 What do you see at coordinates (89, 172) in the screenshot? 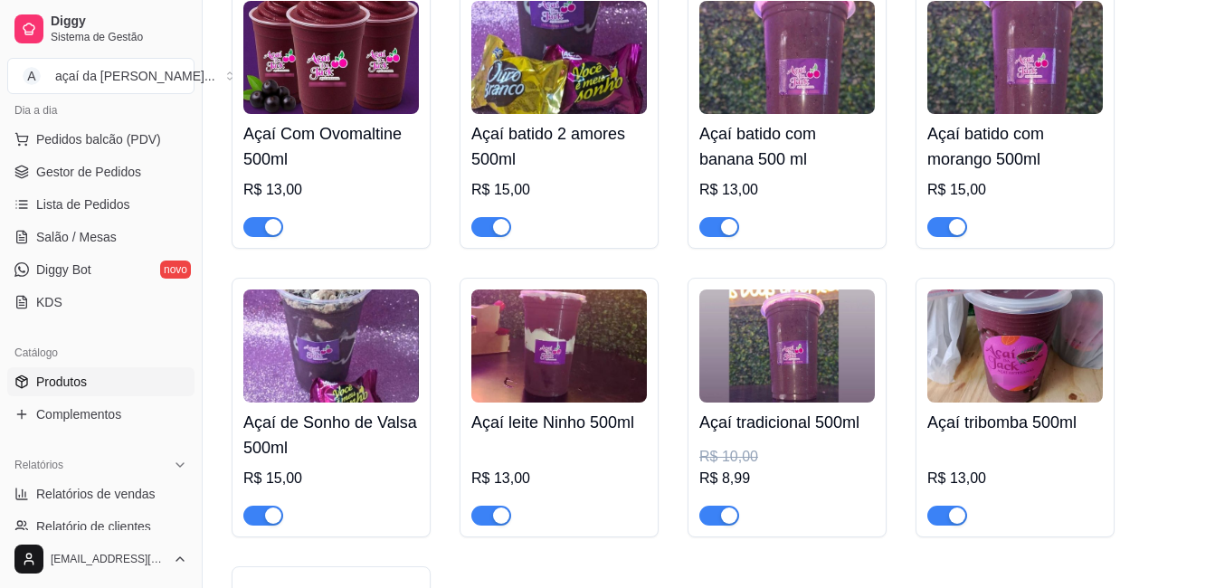
I see `span: Gestor de Pedidos` at bounding box center [89, 172].